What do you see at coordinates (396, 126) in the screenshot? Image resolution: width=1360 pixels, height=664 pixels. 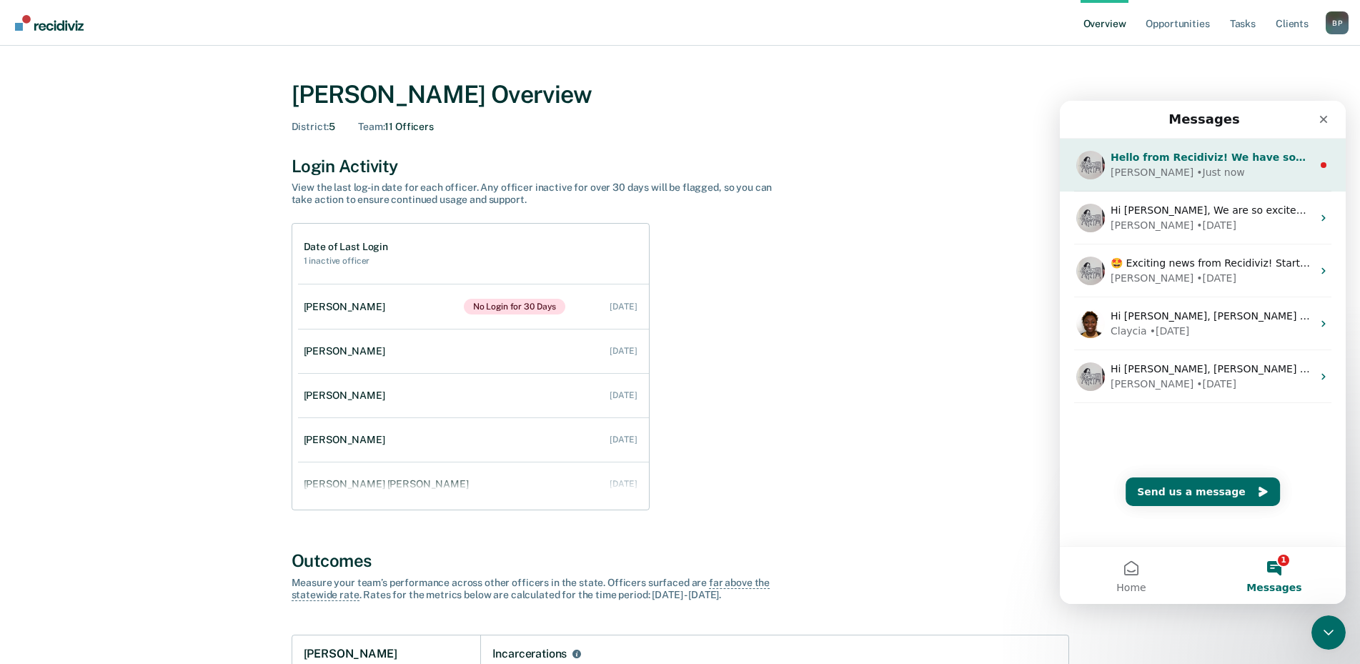 I see `div: 11 Officers` at bounding box center [396, 126].